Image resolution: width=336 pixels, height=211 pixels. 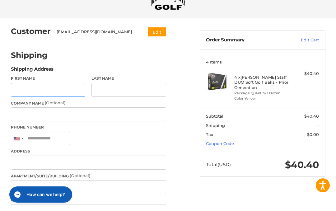 What do you see at coordinates (305, 74) in the screenshot?
I see `div: $40.40` at bounding box center [305, 74].